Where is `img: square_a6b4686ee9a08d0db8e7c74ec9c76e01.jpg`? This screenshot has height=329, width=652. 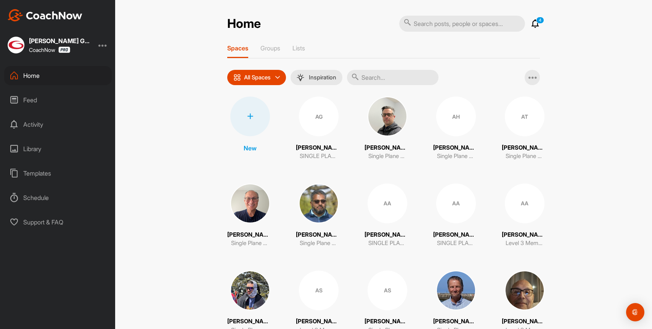 img: square_a6b4686ee9a08d0db8e7c74ec9c76e01.jpg is located at coordinates (319, 203).